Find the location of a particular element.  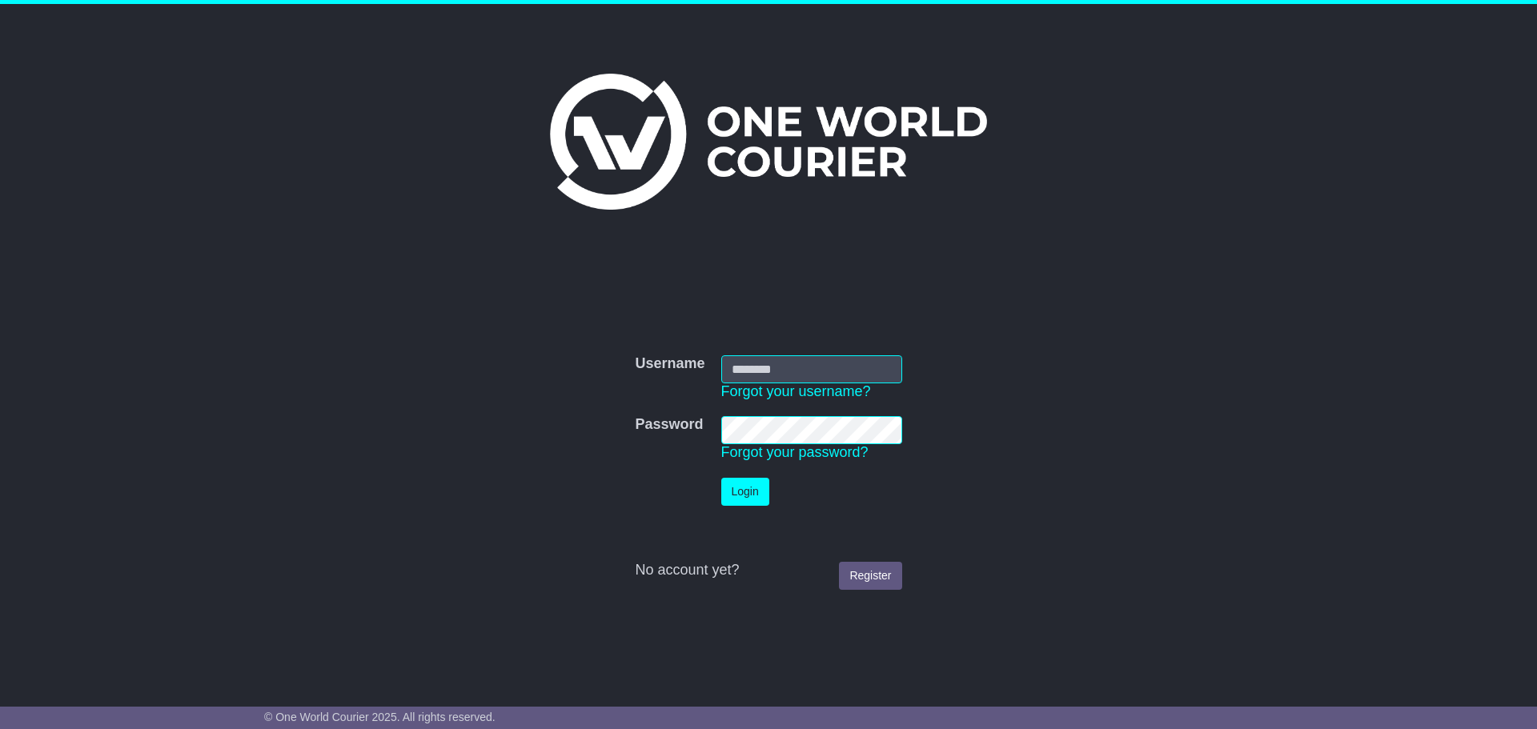

label: Password is located at coordinates (668, 425).